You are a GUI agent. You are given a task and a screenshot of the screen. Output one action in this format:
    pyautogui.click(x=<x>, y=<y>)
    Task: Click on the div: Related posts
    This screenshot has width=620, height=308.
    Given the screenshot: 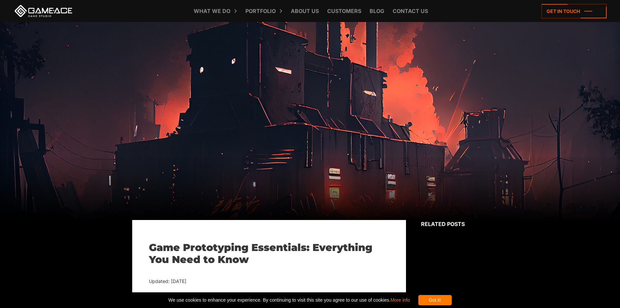 What is the action you would take?
    pyautogui.click(x=454, y=224)
    